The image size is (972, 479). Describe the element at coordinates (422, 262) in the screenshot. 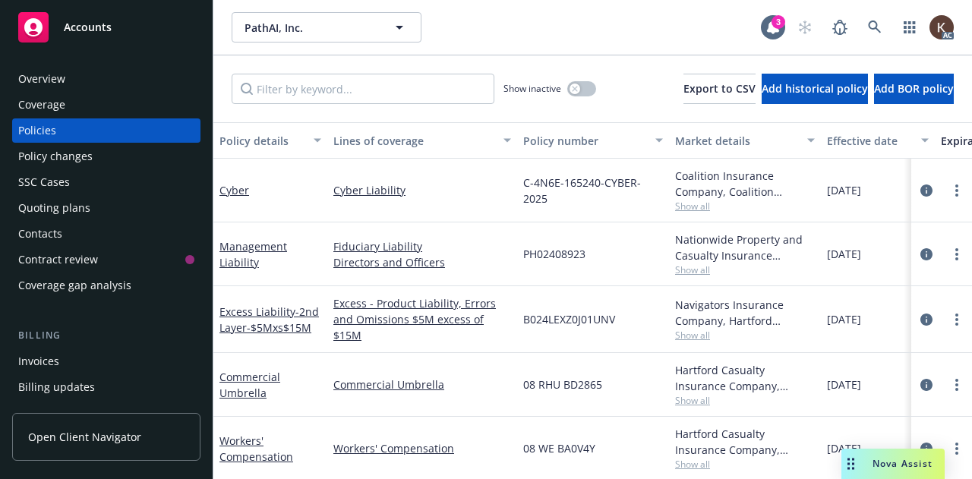

I see `a: Directors and Officers` at that location.